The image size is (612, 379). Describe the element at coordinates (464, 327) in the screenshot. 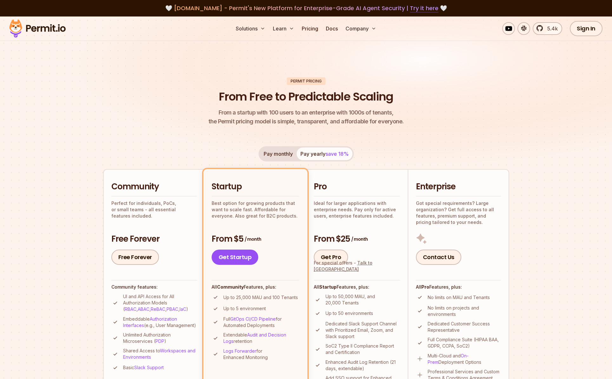

I see `p: Dedicated Customer Success Representative` at that location.